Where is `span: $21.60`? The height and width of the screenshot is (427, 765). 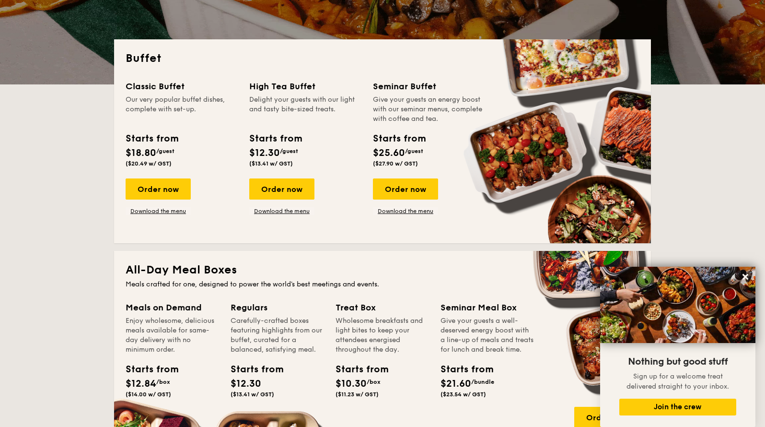
span: $21.60 is located at coordinates (456, 383).